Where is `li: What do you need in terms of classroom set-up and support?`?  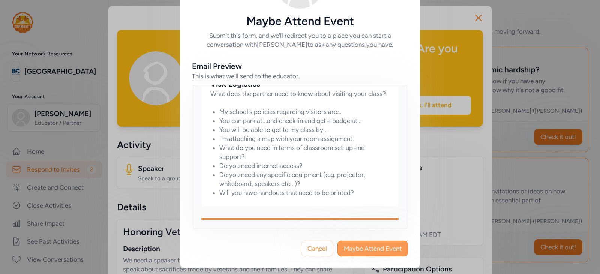
li: What do you need in terms of classroom set-up and support? is located at coordinates (305, 152).